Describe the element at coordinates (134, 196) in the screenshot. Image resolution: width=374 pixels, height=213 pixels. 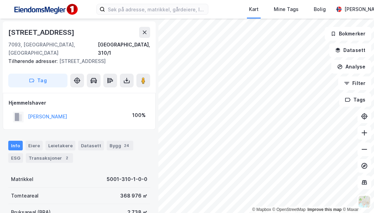
I see `div: 368 976 ㎡` at that location.